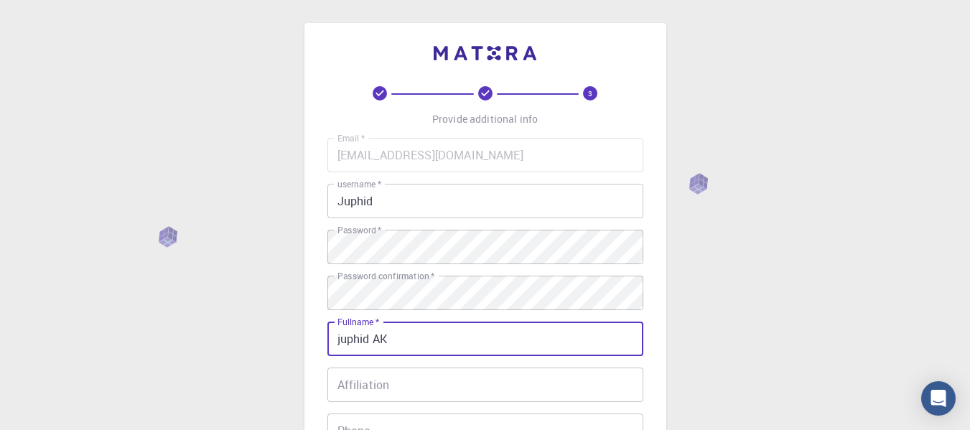  I want to click on div: Open Intercom Messenger, so click(939, 399).